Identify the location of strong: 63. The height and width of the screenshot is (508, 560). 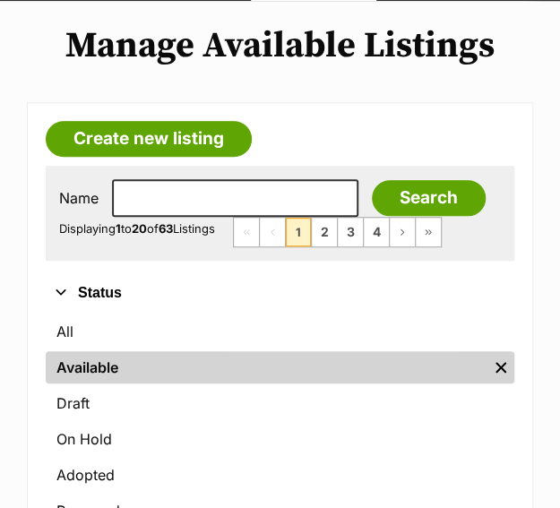
(166, 228).